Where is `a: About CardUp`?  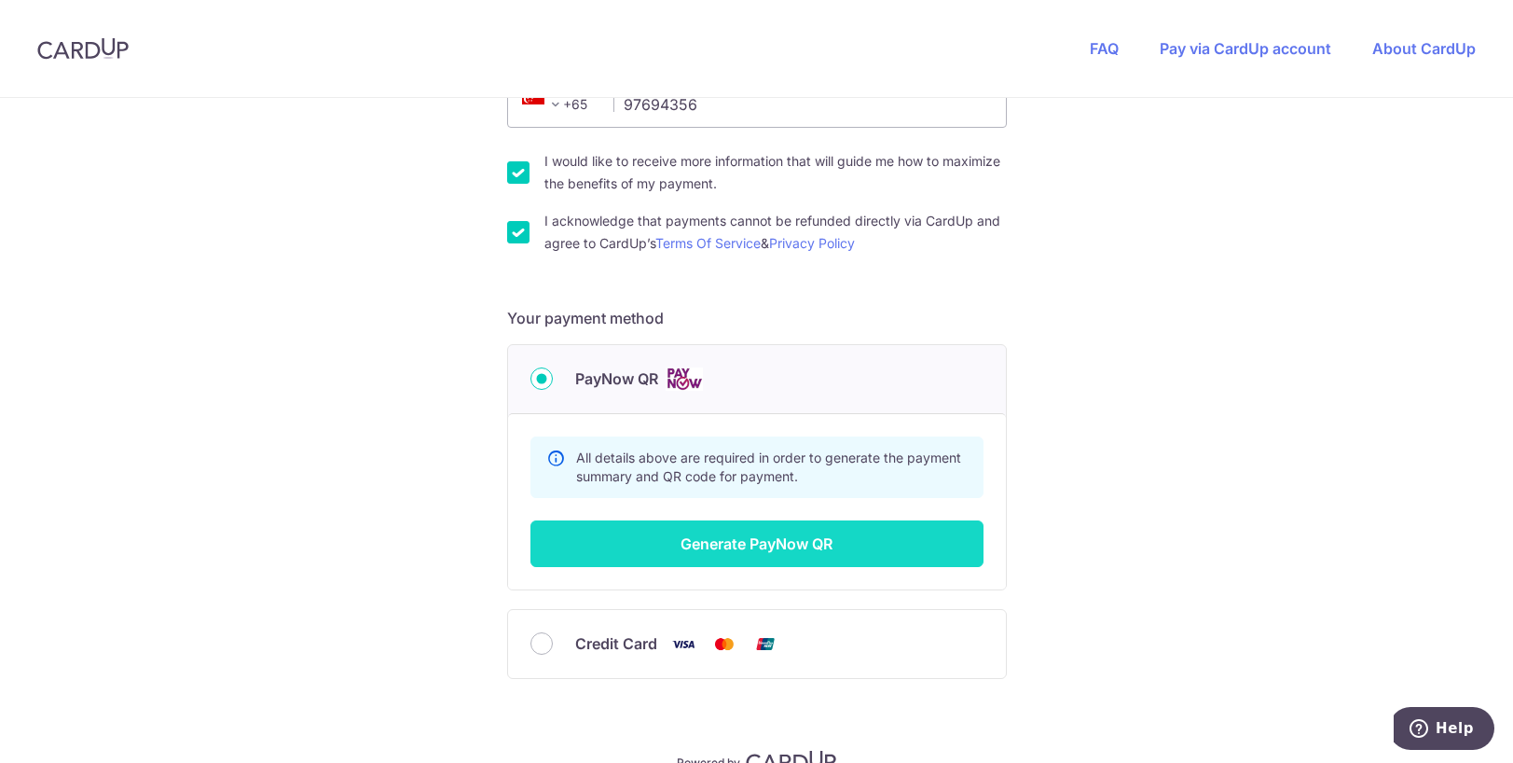 a: About CardUp is located at coordinates (1424, 48).